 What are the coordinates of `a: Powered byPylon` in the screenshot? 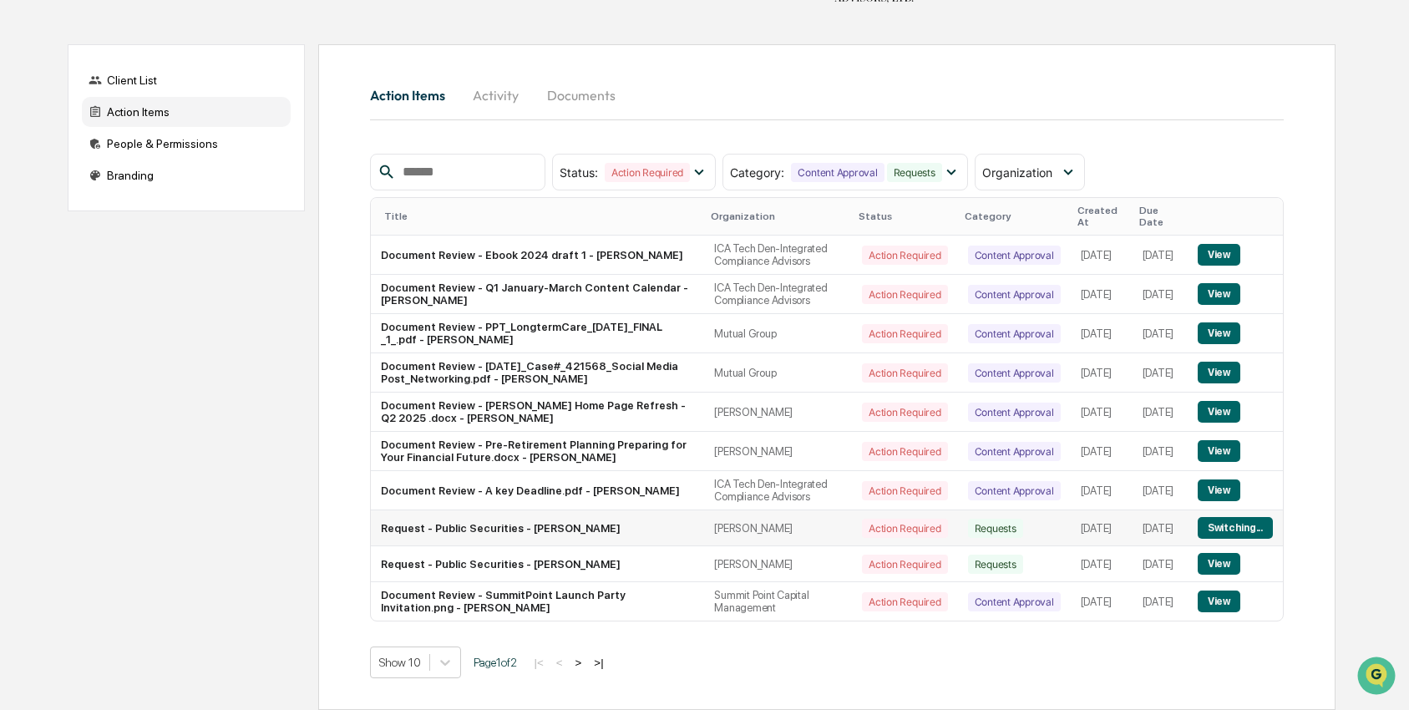 It's located at (160, 289).